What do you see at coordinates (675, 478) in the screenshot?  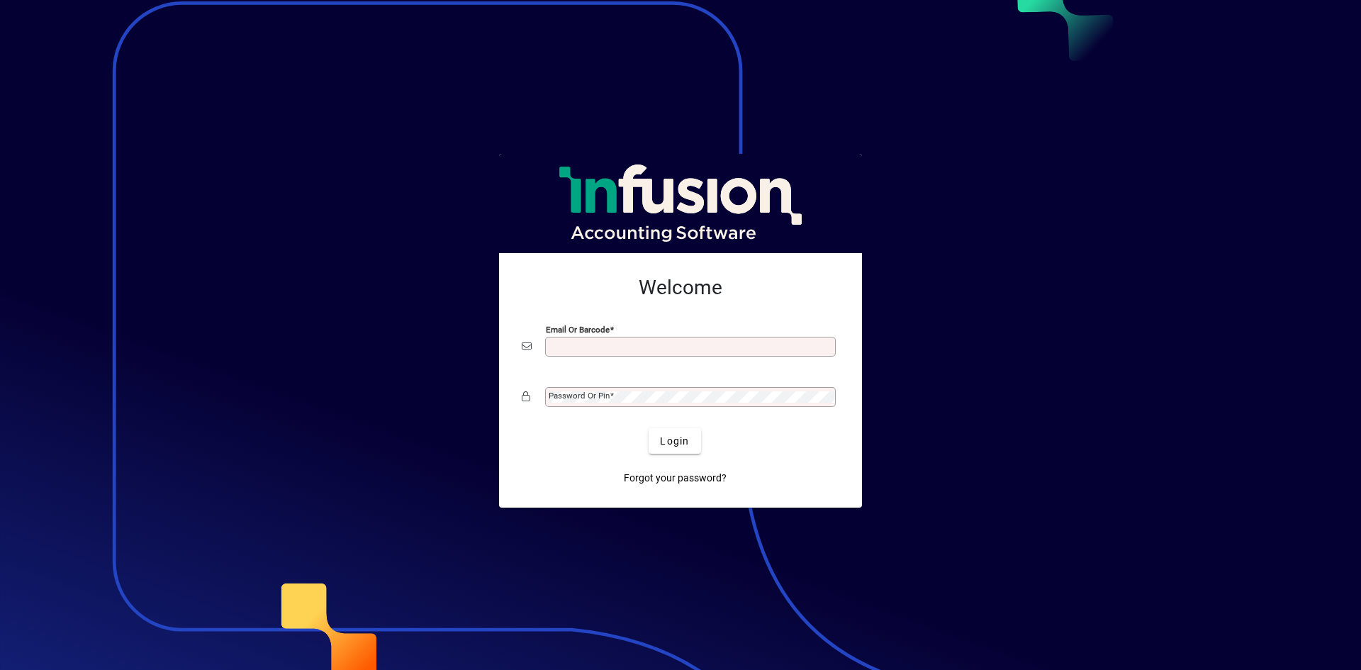 I see `a: Forgot your password?` at bounding box center [675, 478].